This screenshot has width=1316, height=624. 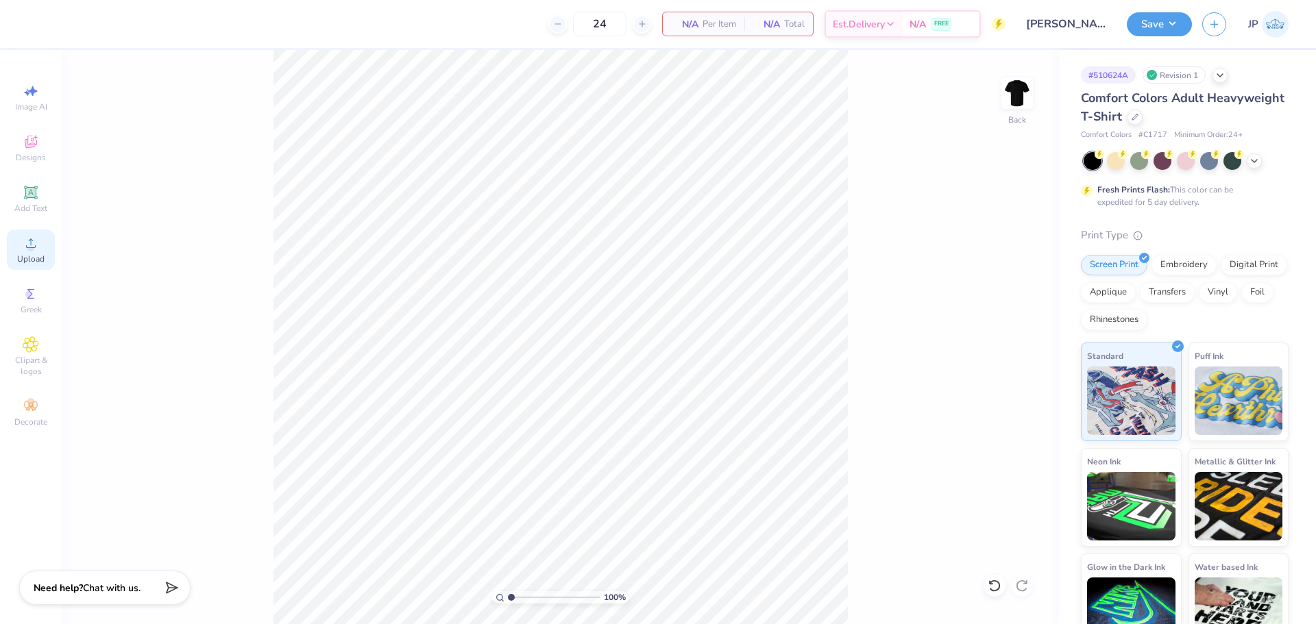 I want to click on img: Neon Ink, so click(x=1131, y=507).